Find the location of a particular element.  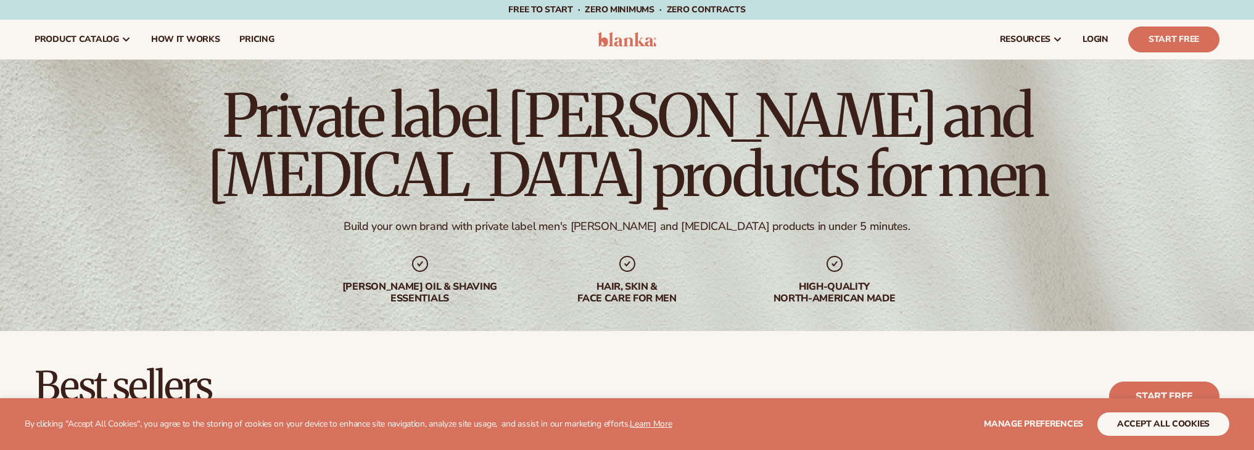

a: Start free is located at coordinates (1164, 397).